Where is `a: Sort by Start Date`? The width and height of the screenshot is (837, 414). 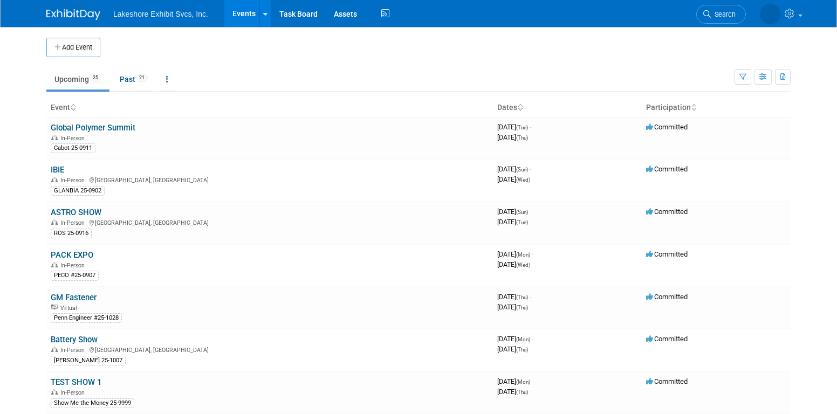
a: Sort by Start Date is located at coordinates (520, 107).